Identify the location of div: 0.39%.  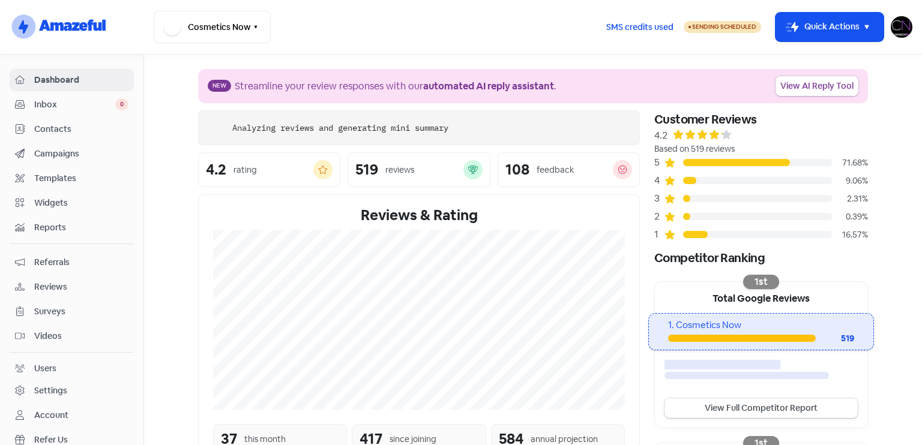
(850, 217).